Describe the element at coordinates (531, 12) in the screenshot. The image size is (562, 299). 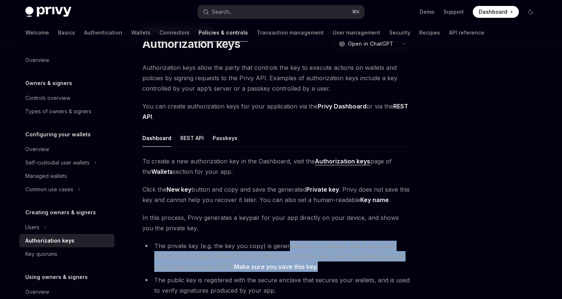
I see `button: Toggle dark mode` at that location.